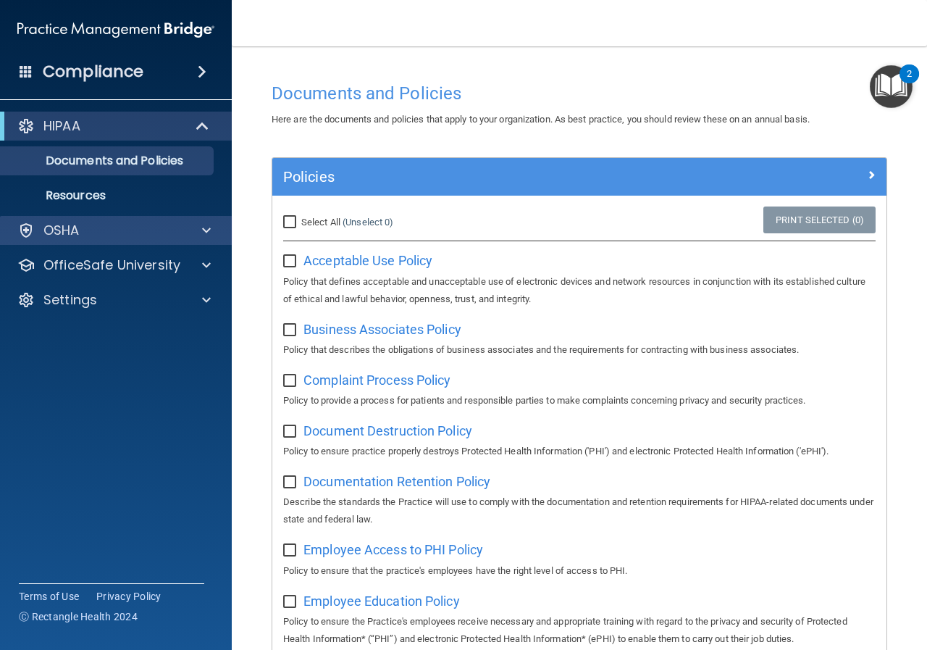 This screenshot has width=927, height=650. What do you see at coordinates (540, 119) in the screenshot?
I see `span: Here are the documents and policies that apply to your organization. As best practice, you should...` at bounding box center [540, 119].